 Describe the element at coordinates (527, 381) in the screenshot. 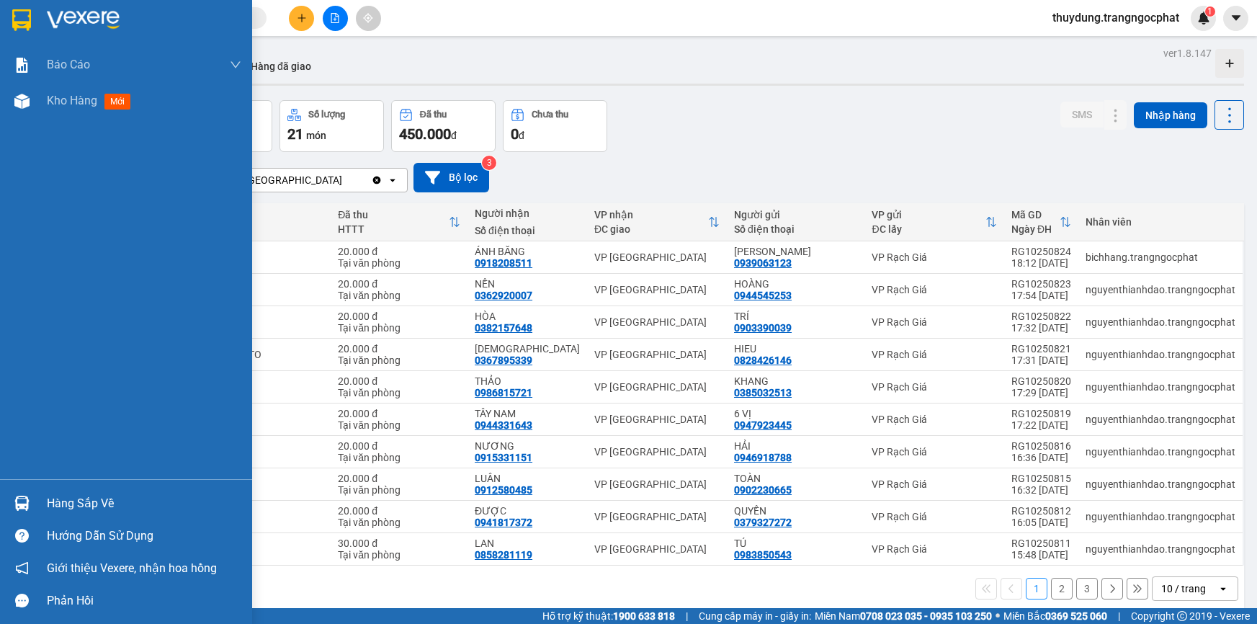

I see `div: THẢO` at that location.